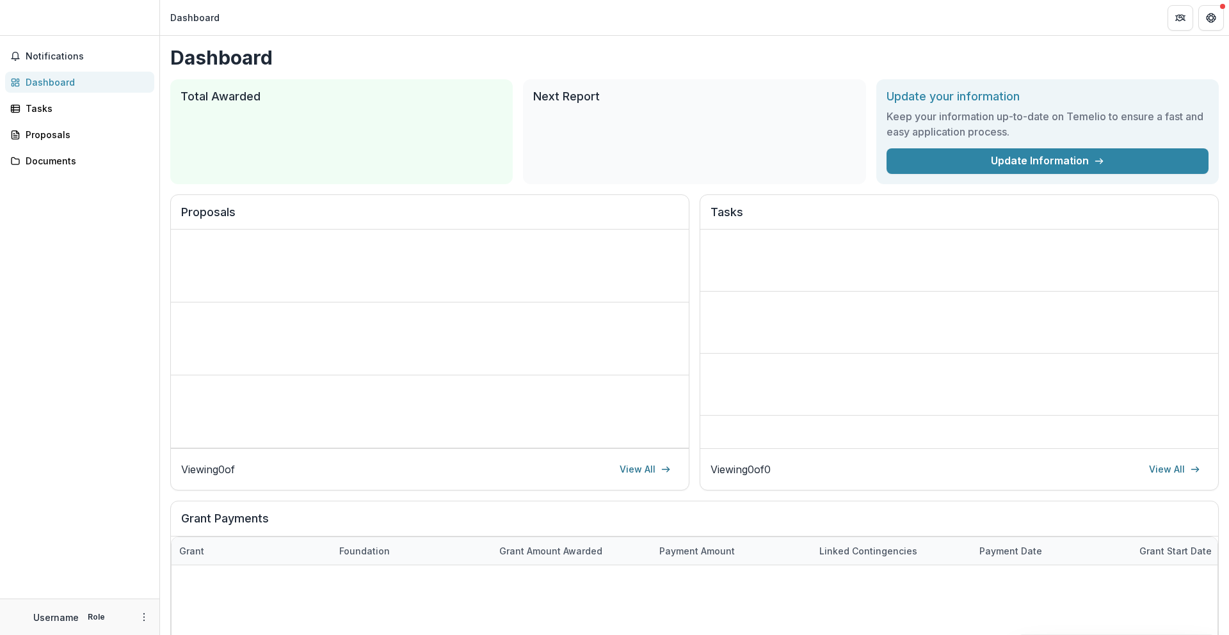  What do you see at coordinates (1047, 124) in the screenshot?
I see `h3: Keep your information up-to-date on Temelio to ensure a fast and easy application process.` at bounding box center [1047, 124].